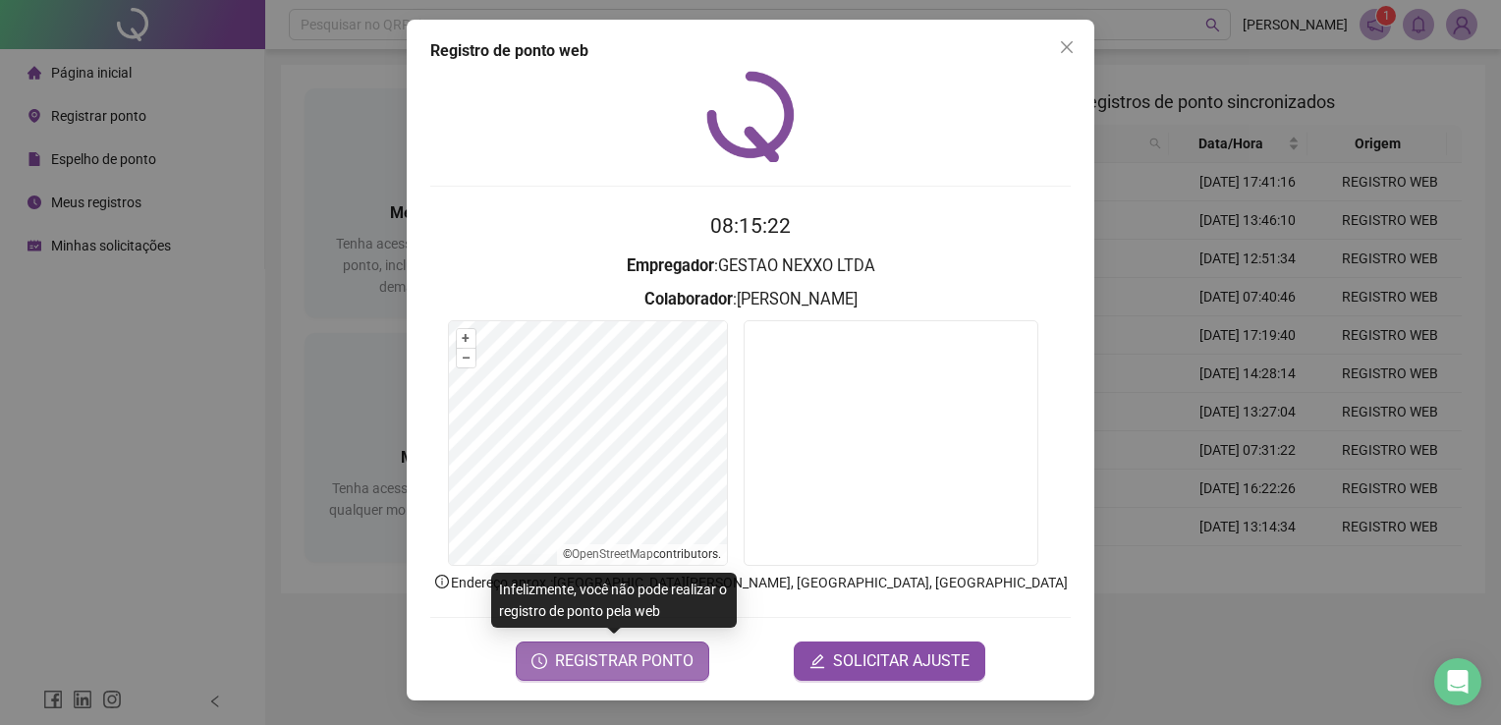 The width and height of the screenshot is (1501, 725). I want to click on li: © contributors., so click(641, 554).